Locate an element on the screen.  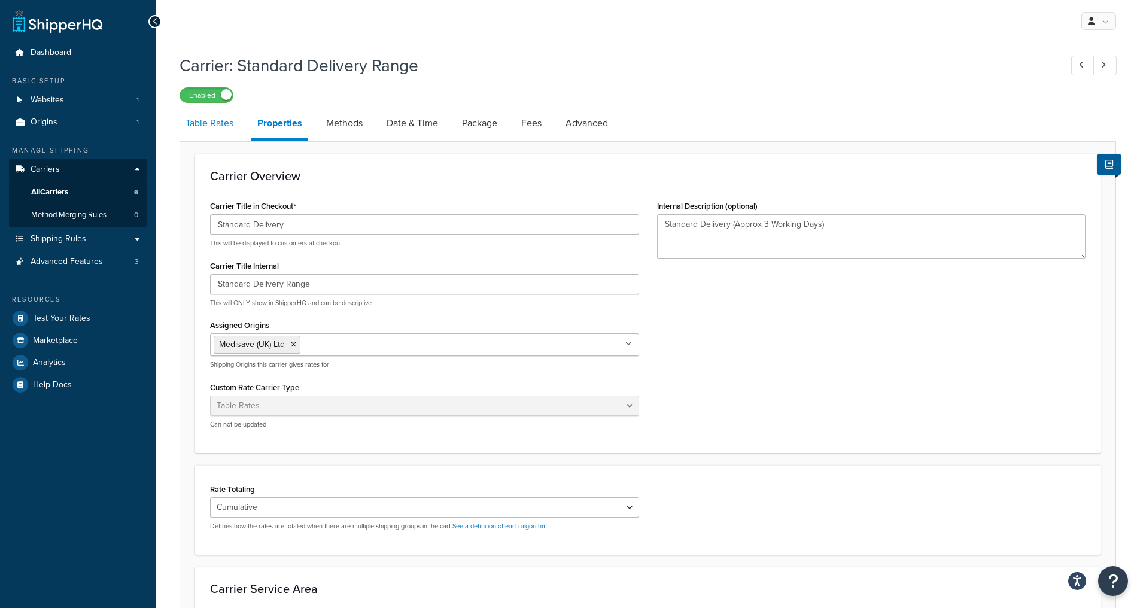
span: 6 is located at coordinates (136, 192).